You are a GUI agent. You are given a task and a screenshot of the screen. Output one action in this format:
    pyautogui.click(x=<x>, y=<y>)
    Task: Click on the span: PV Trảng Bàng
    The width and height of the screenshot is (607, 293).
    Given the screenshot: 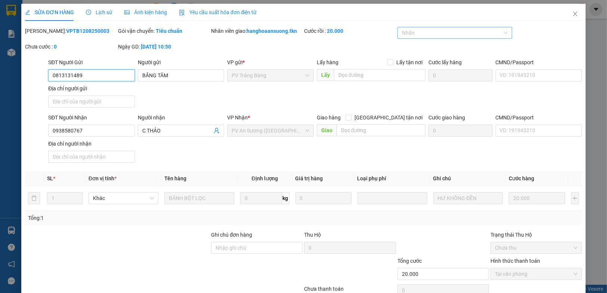 What is the action you would take?
    pyautogui.click(x=270, y=75)
    